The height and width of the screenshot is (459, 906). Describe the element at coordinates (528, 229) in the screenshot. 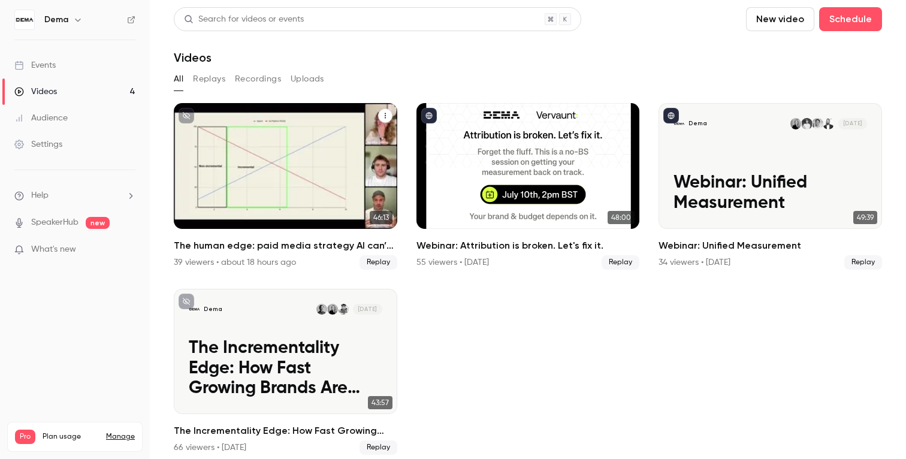

I see `section: Videos` at that location.